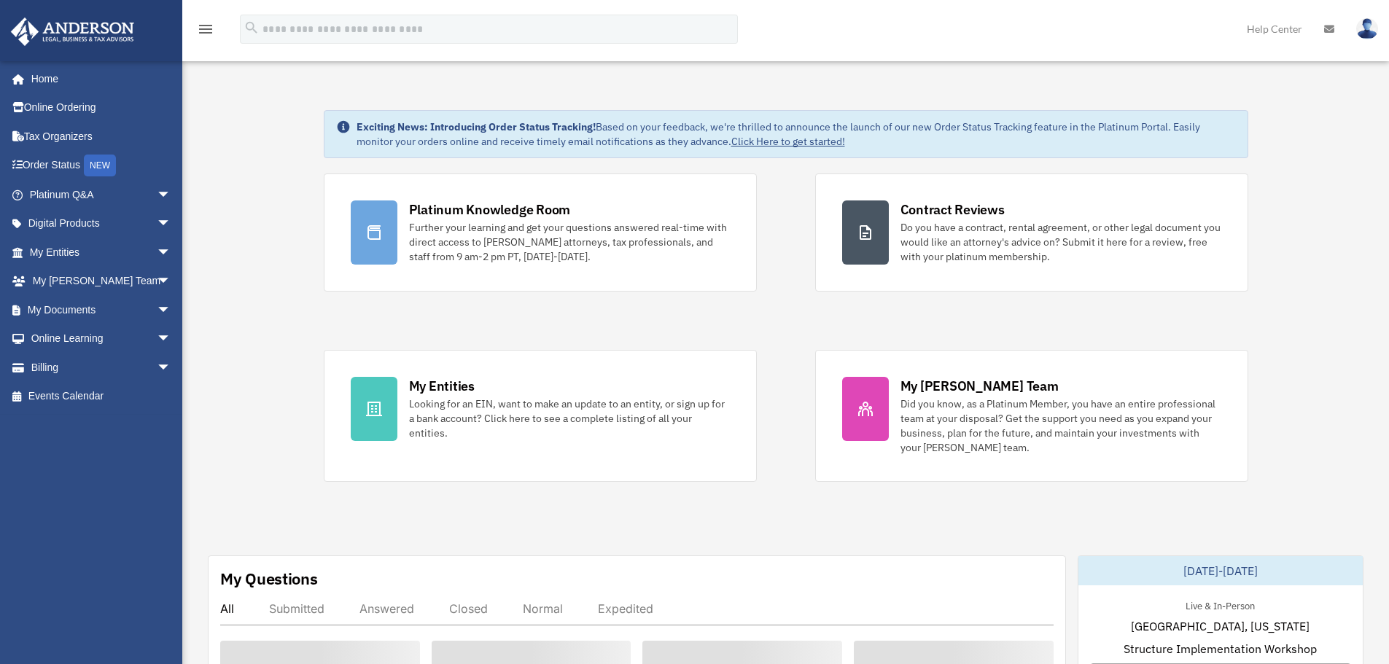 Image resolution: width=1389 pixels, height=664 pixels. I want to click on div: Expedited, so click(625, 609).